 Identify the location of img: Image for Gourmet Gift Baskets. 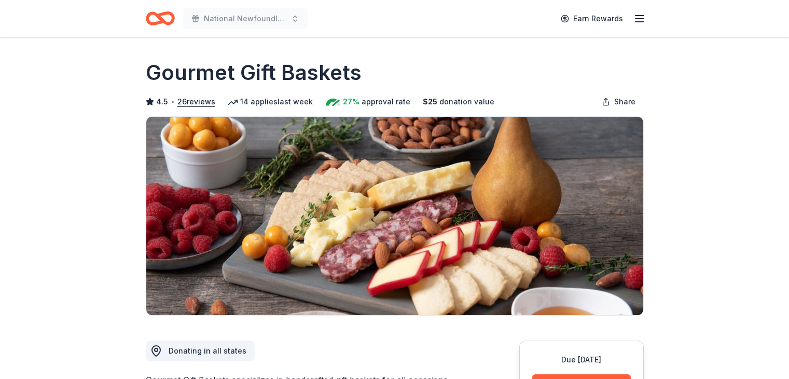
(395, 216).